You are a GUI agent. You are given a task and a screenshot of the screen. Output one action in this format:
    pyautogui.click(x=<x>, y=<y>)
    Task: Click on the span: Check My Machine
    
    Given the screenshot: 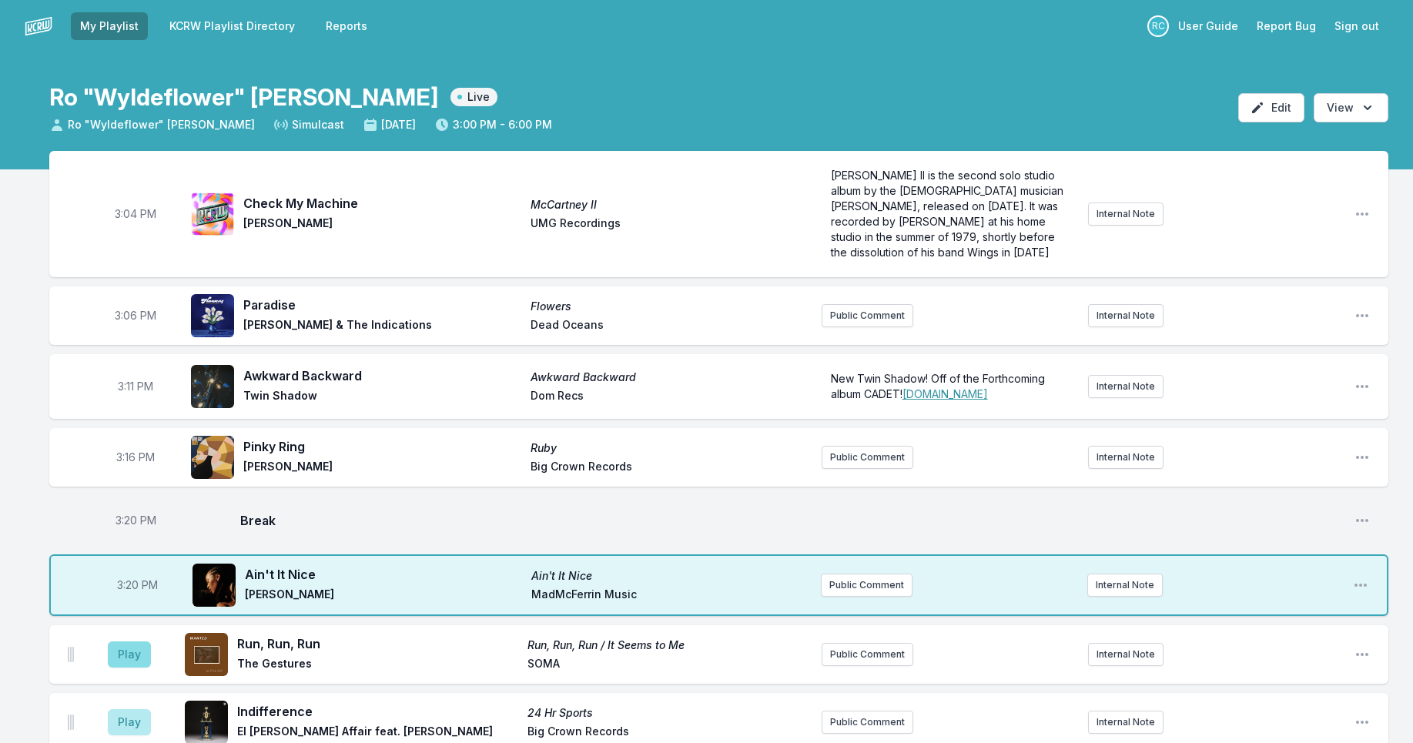 What is the action you would take?
    pyautogui.click(x=382, y=203)
    